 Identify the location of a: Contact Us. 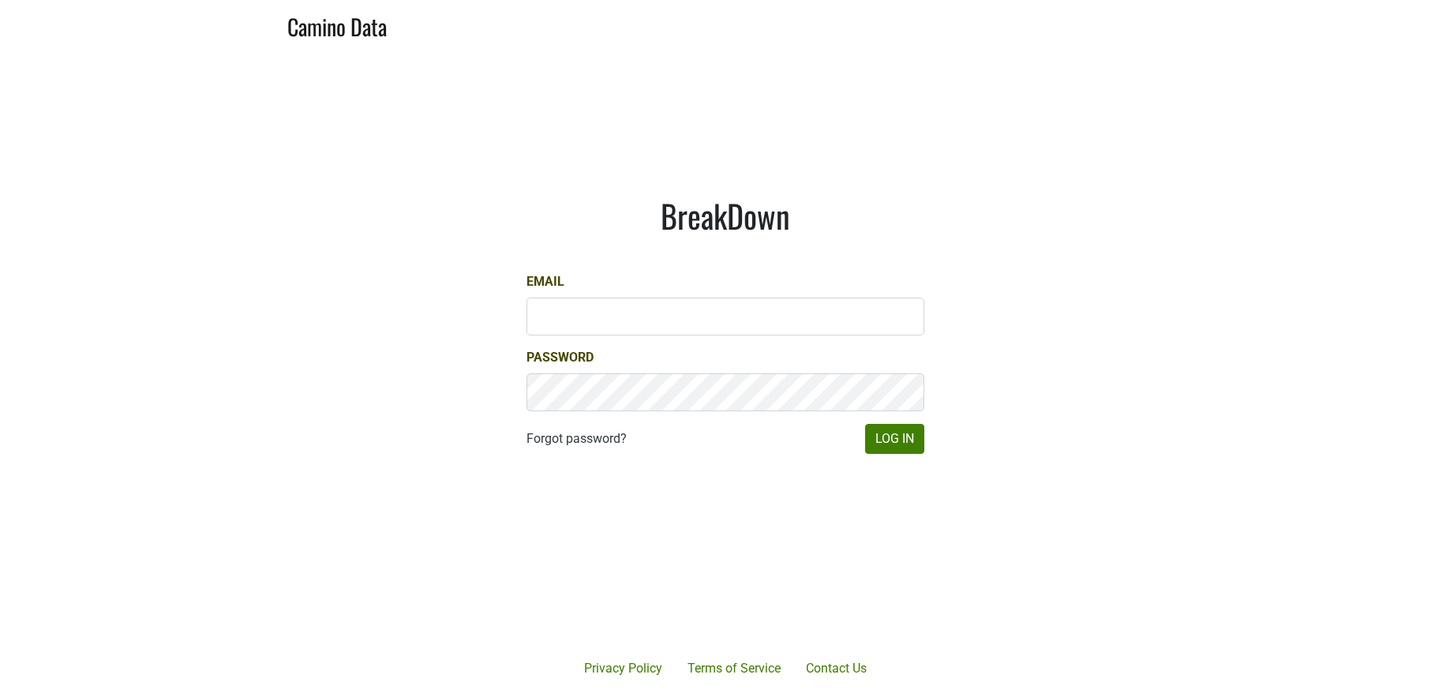
(836, 669).